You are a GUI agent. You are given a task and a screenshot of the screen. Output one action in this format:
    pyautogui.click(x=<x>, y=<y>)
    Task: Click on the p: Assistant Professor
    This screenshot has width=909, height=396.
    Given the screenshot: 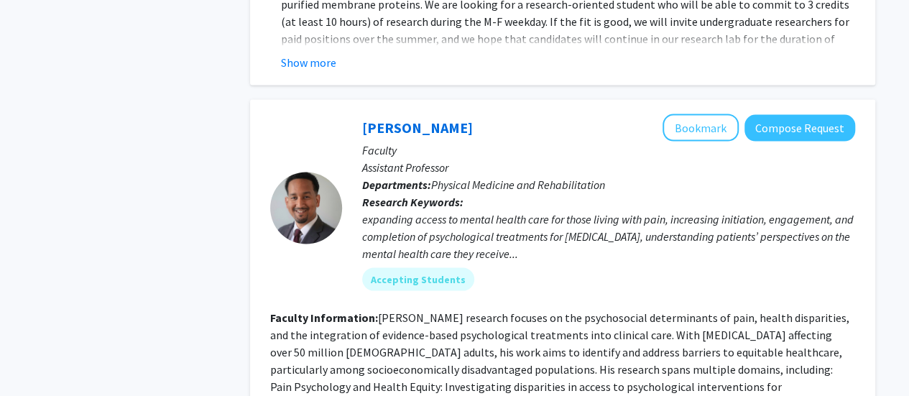 What is the action you would take?
    pyautogui.click(x=609, y=167)
    